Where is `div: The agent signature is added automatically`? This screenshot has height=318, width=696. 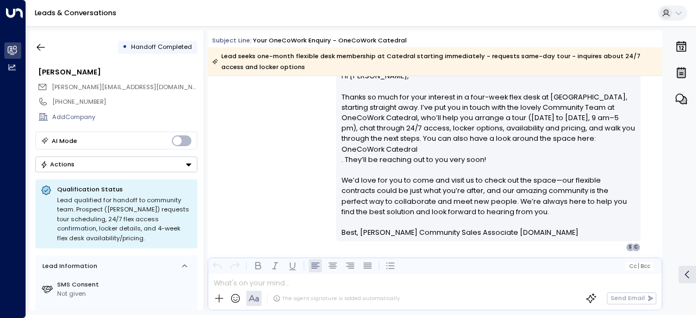 div: The agent signature is added automatically is located at coordinates (336, 299).